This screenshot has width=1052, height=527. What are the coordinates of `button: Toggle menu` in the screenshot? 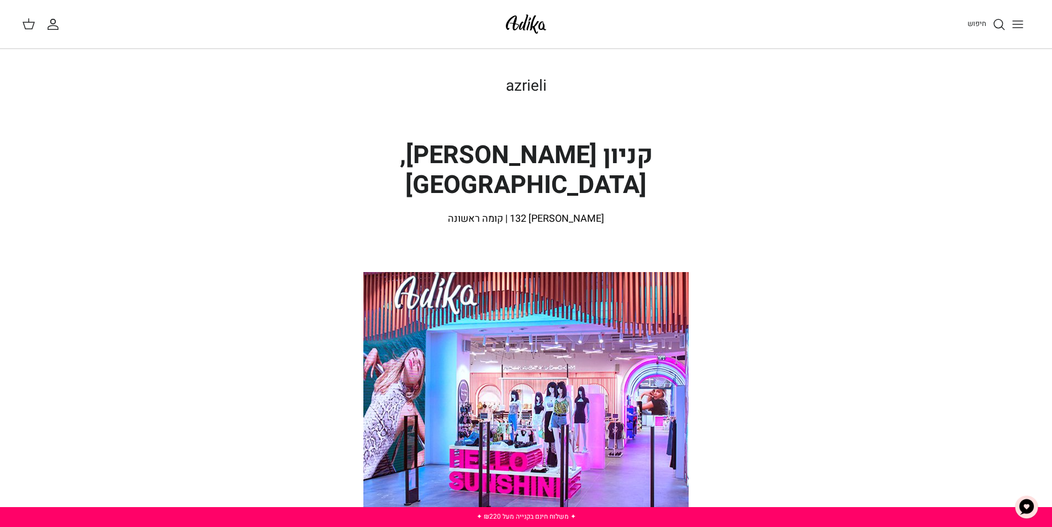 It's located at (1018, 24).